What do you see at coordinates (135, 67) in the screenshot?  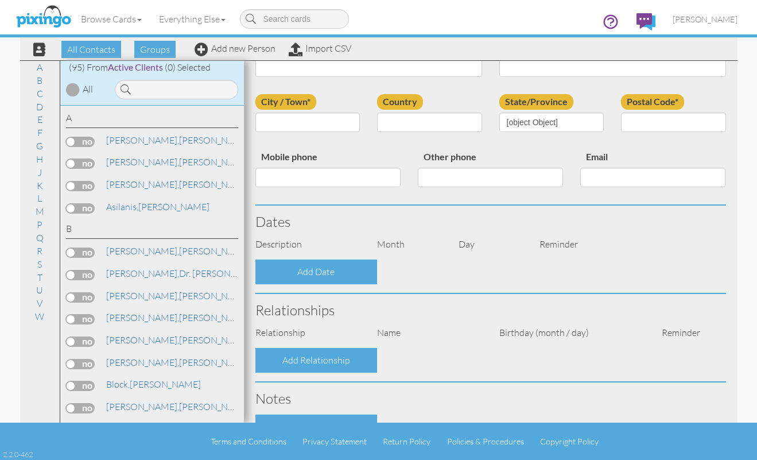 I see `span: Active Clients` at bounding box center [135, 67].